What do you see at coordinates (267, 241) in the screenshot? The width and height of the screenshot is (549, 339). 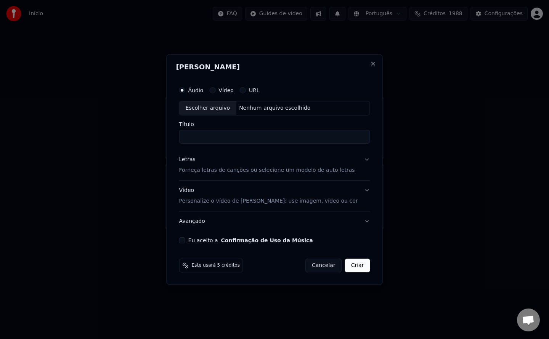 I see `button: Eu aceito a` at bounding box center [267, 241].